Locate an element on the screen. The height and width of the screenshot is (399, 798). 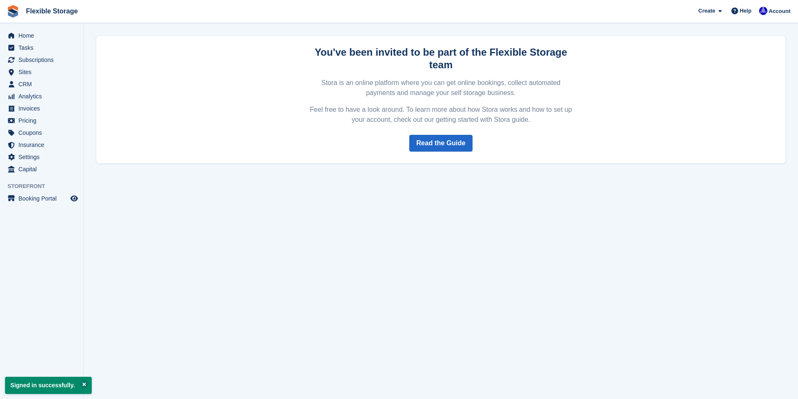
img: stora-icon-8386f47178a22dfd0bd8f6a31ec36ba5ce8667c1dd55bd0f319d3a0aa187defe.svg is located at coordinates (13, 11).